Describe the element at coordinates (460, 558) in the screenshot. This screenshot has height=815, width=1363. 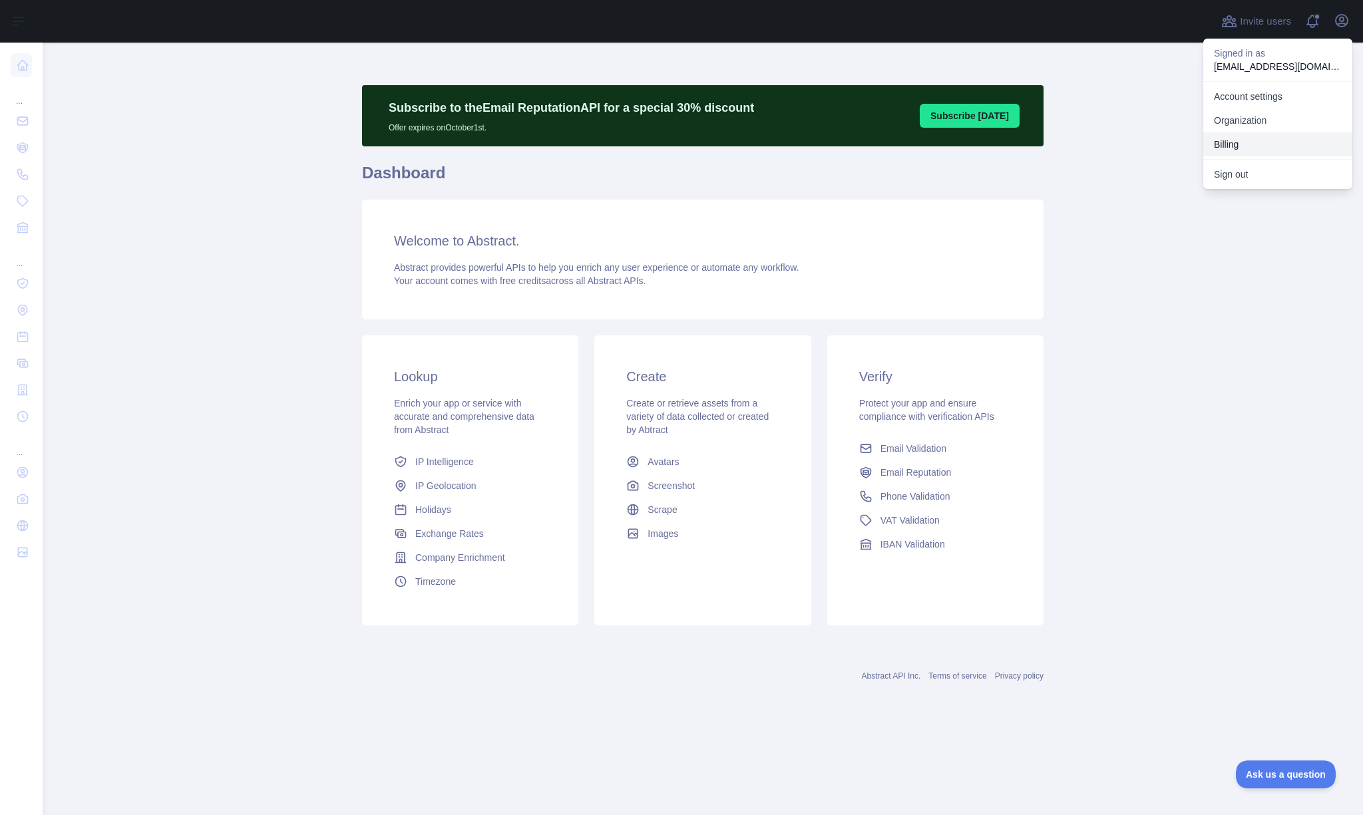
I see `span: Company Enrichment` at that location.